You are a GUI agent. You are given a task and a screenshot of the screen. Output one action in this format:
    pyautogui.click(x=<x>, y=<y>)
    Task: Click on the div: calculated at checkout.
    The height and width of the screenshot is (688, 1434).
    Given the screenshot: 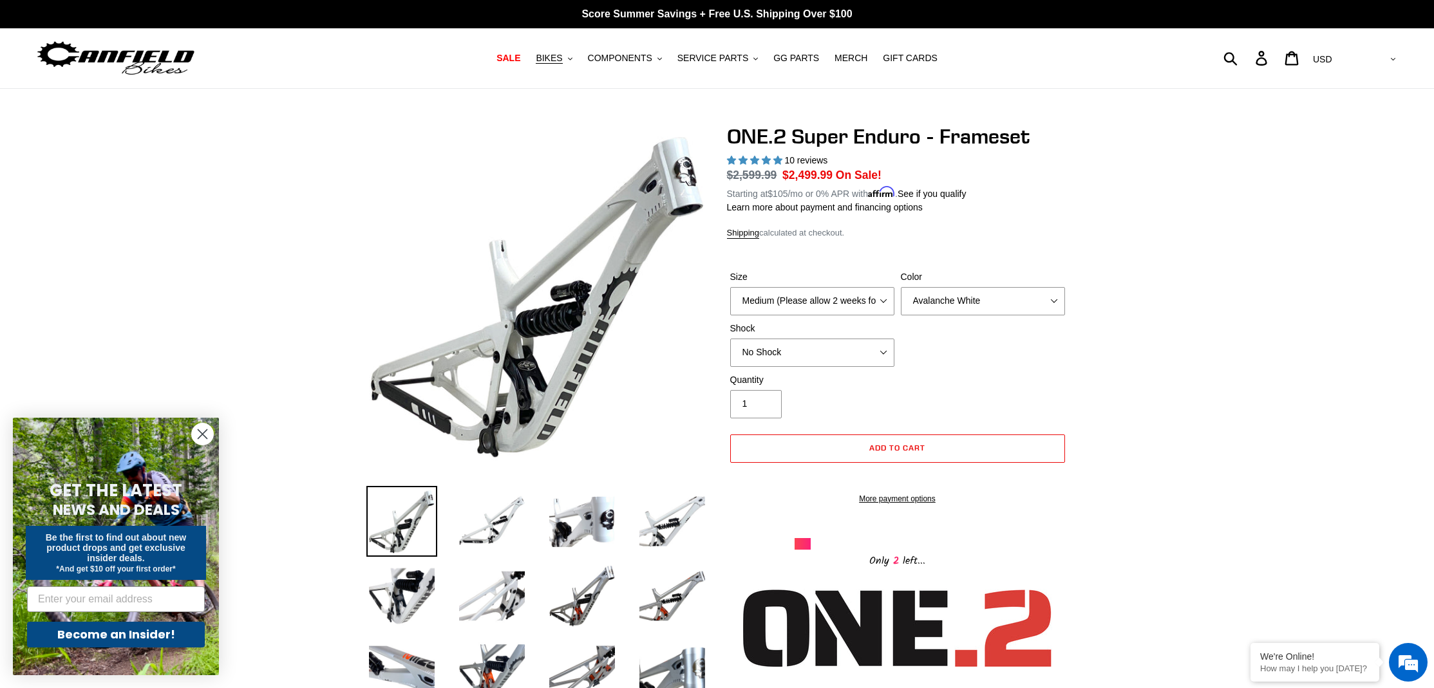 What is the action you would take?
    pyautogui.click(x=897, y=233)
    